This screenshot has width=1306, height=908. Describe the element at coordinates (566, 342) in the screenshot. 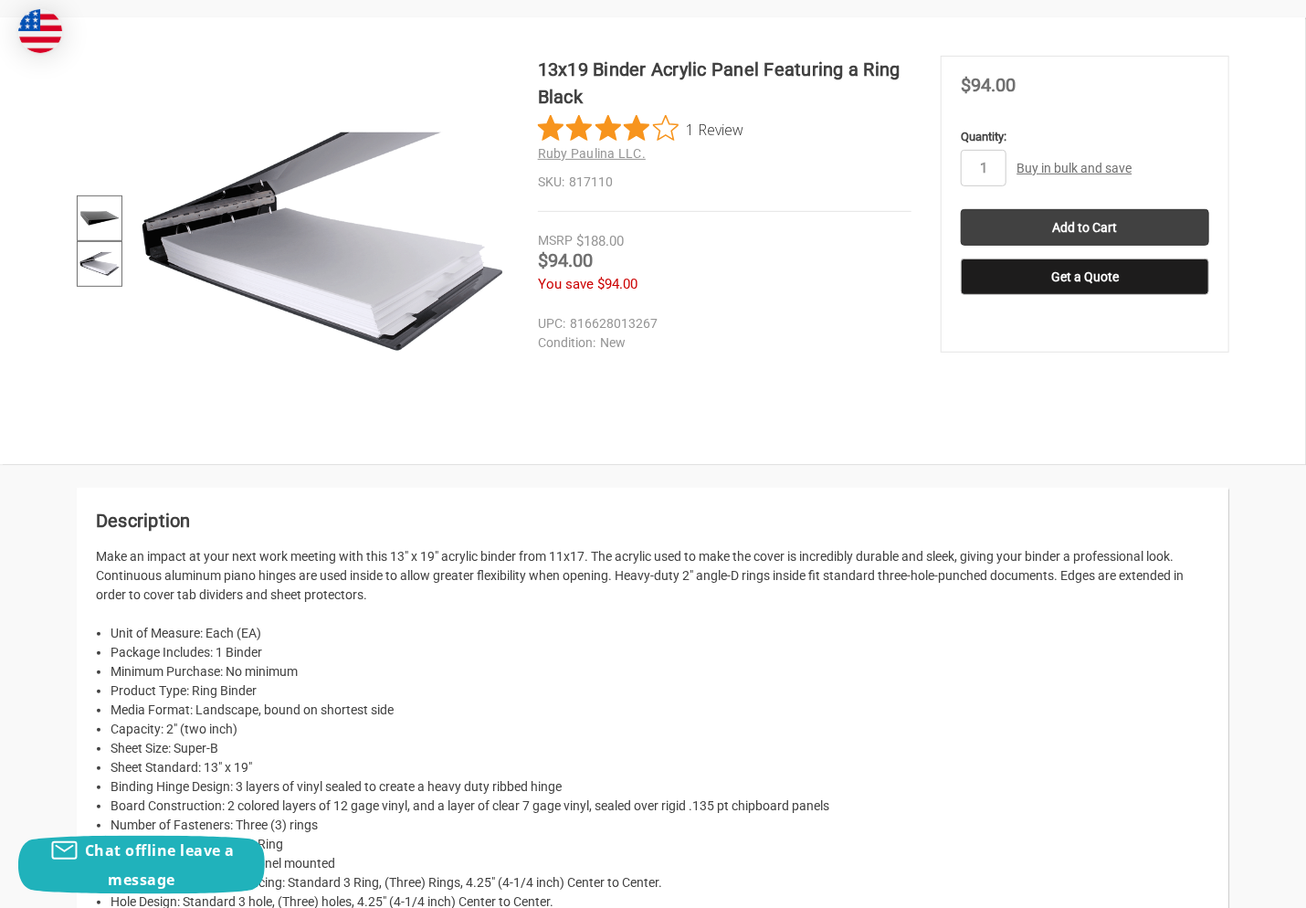

I see `dt: Condition:` at that location.